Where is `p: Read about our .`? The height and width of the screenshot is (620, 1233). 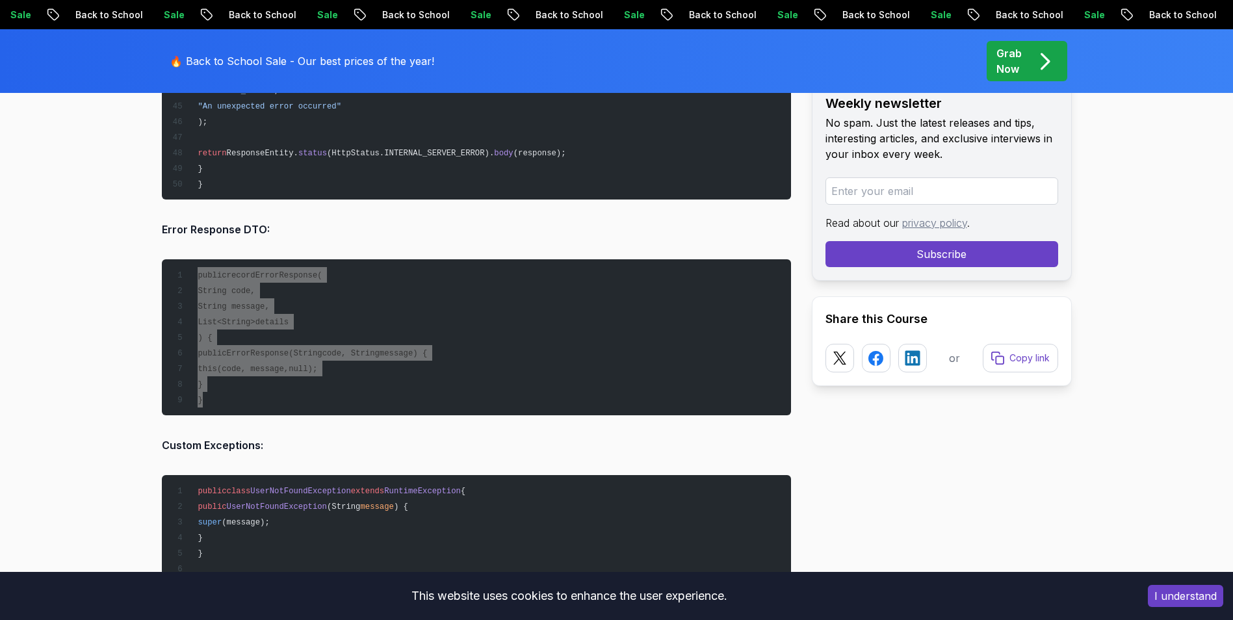 p: Read about our . is located at coordinates (942, 223).